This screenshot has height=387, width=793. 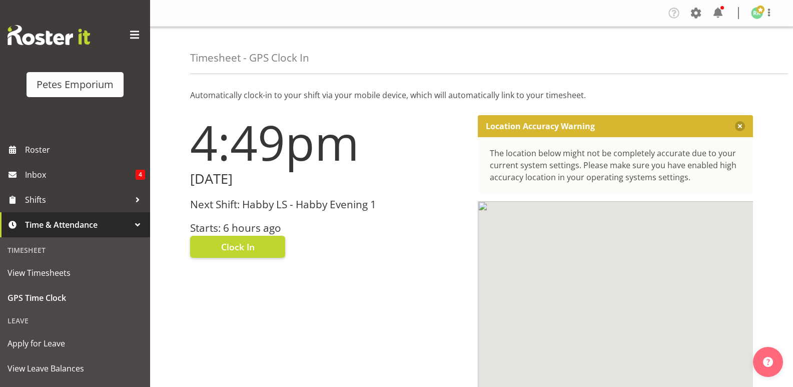 I want to click on h3: Starts: 6 hours ago, so click(x=328, y=228).